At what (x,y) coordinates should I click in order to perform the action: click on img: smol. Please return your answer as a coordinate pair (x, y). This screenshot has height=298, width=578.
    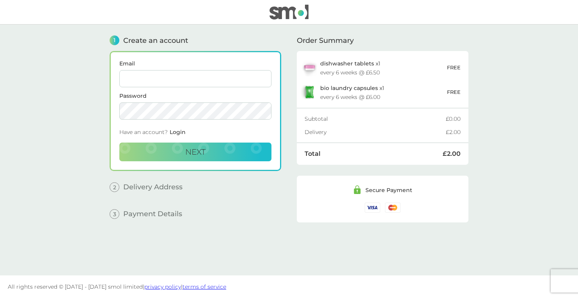
    Looking at the image, I should click on (289, 12).